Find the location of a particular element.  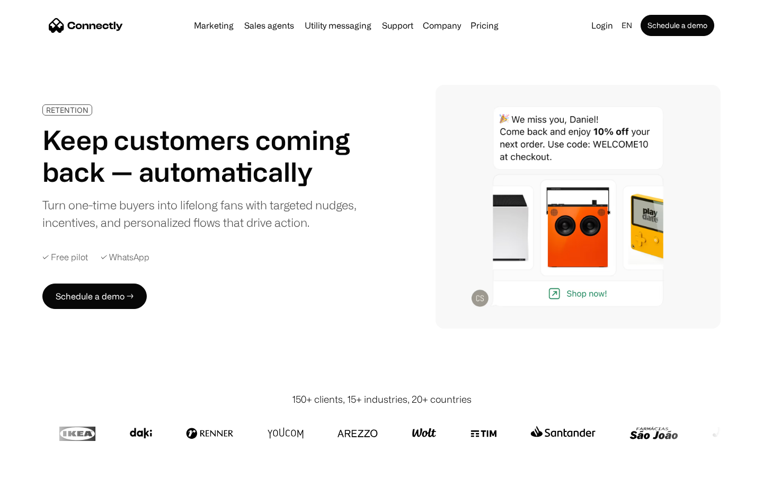

div: RETENTION is located at coordinates (67, 110).